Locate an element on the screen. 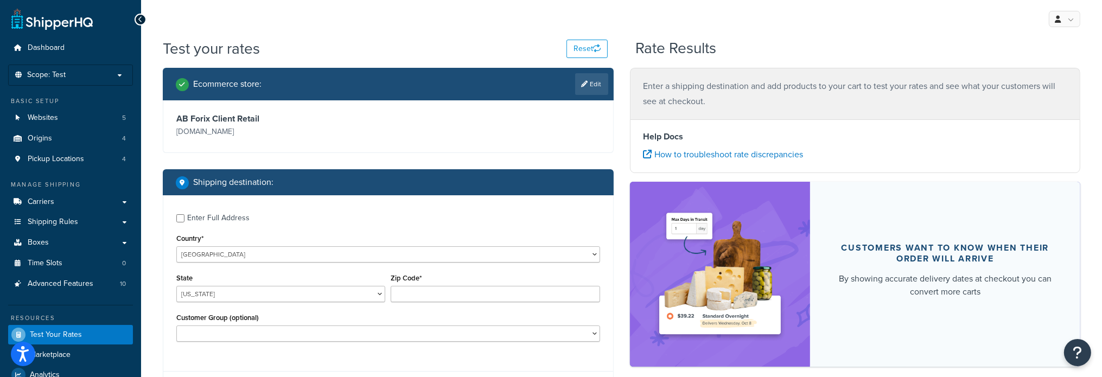 Image resolution: width=1102 pixels, height=377 pixels. div: Customers want to know when their order will arrive is located at coordinates (945, 253).